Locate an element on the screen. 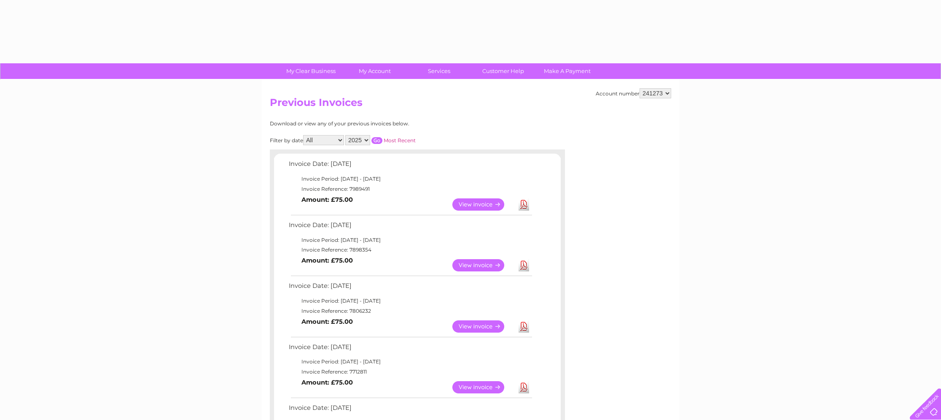 This screenshot has width=941, height=420. a: My Clear Business is located at coordinates (311, 71).